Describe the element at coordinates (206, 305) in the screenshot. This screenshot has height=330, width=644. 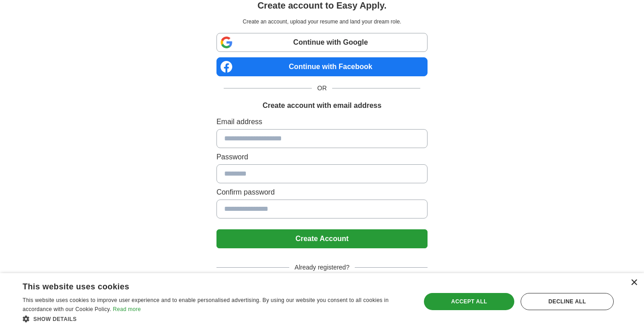
I see `span: This website uses cookies to improve user experience and to enable personalised advertising. By u...` at that location.